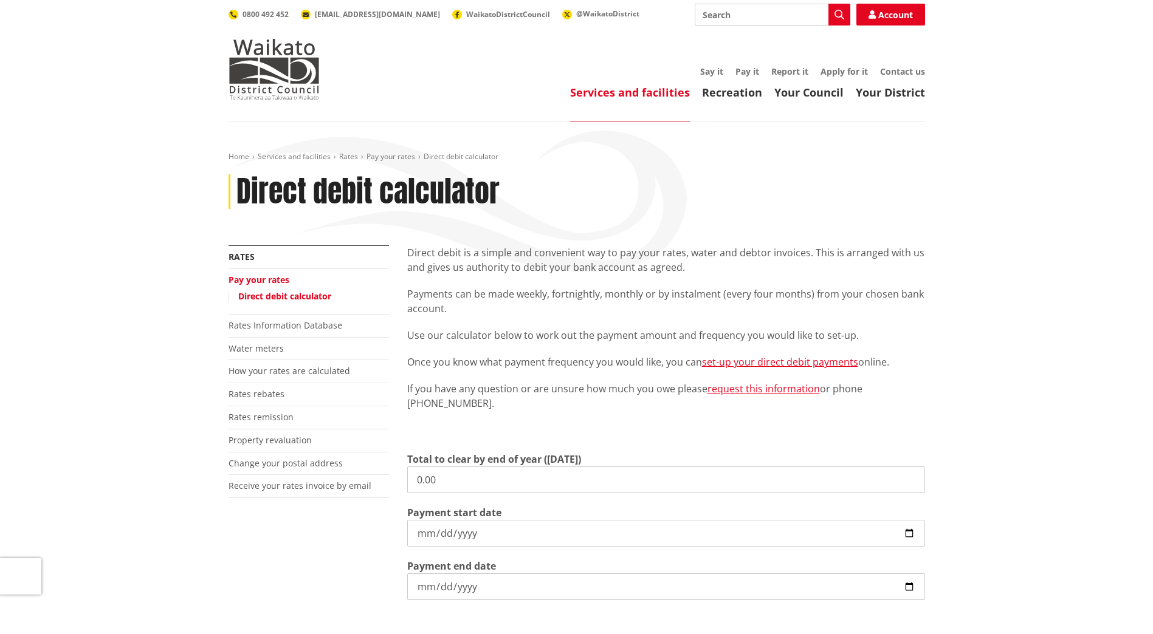 Image resolution: width=1153 pixels, height=634 pixels. What do you see at coordinates (256, 348) in the screenshot?
I see `a: Water meters` at bounding box center [256, 348].